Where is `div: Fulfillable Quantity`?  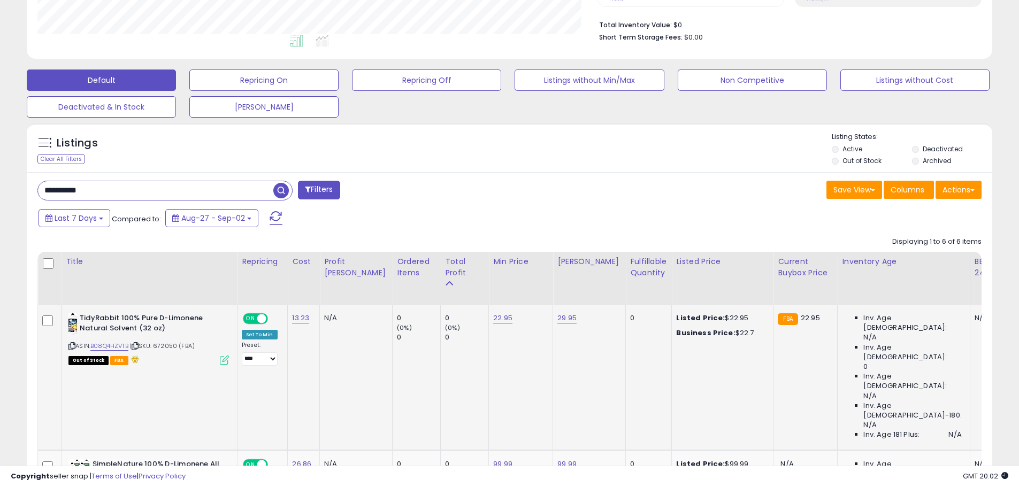
div: Fulfillable Quantity is located at coordinates (648, 267).